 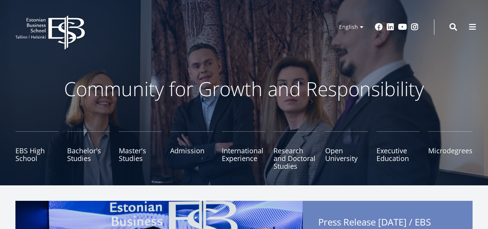 I want to click on a: Executive Education, so click(x=398, y=151).